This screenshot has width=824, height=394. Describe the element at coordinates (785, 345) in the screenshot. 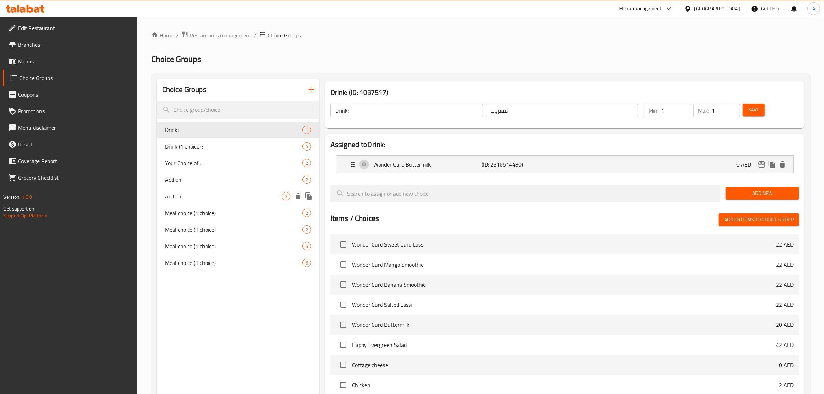

I see `p: 42 AED` at that location.